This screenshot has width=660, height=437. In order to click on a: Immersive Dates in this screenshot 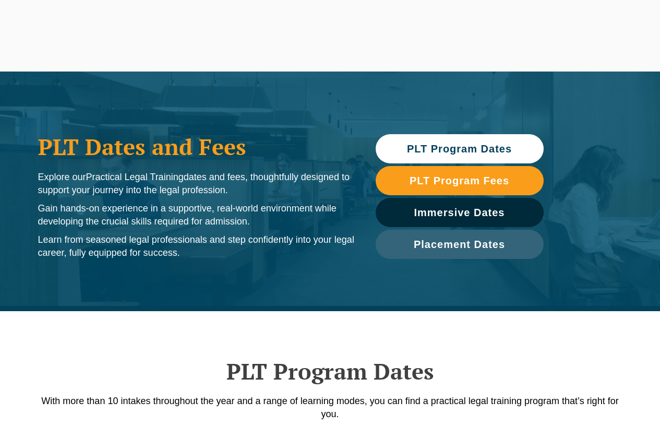, I will do `click(460, 212)`.